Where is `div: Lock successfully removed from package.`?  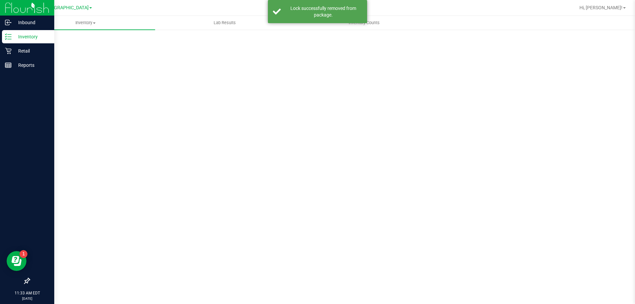 div: Lock successfully removed from package. is located at coordinates (323, 12).